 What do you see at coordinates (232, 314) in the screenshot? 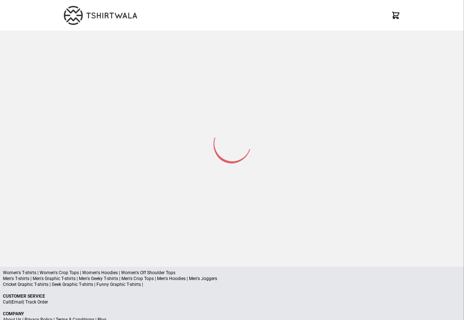
I see `p: Company` at bounding box center [232, 314].